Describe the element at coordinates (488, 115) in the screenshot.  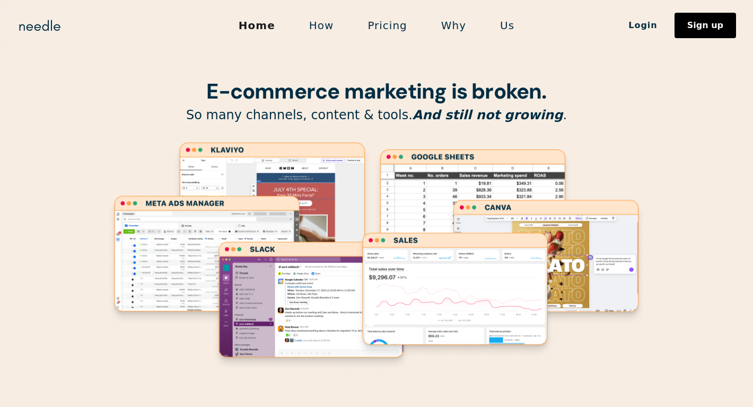
I see `em: And still not growing` at that location.